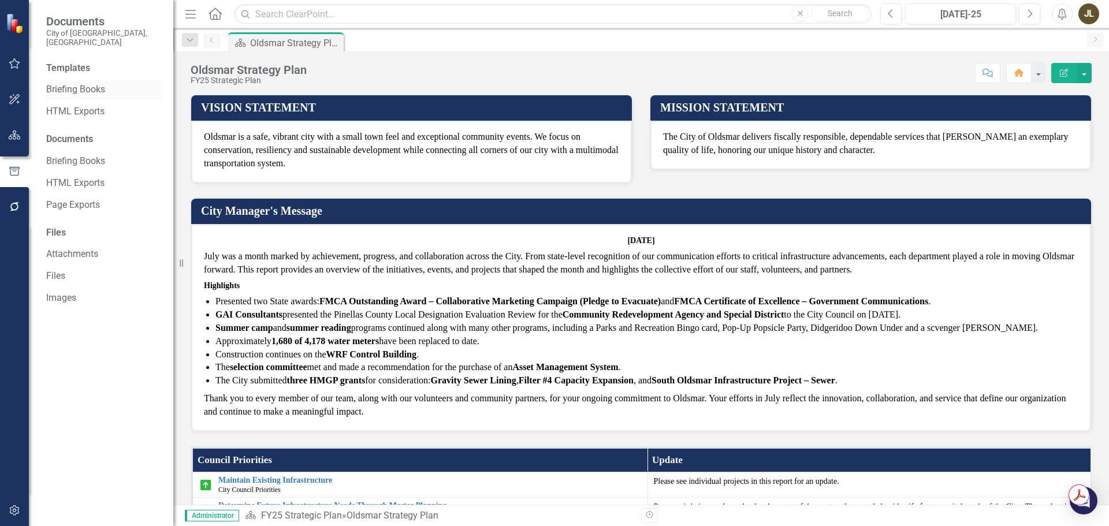  What do you see at coordinates (553, 14) in the screenshot?
I see `input: Search ClearPoint...` at bounding box center [553, 14].